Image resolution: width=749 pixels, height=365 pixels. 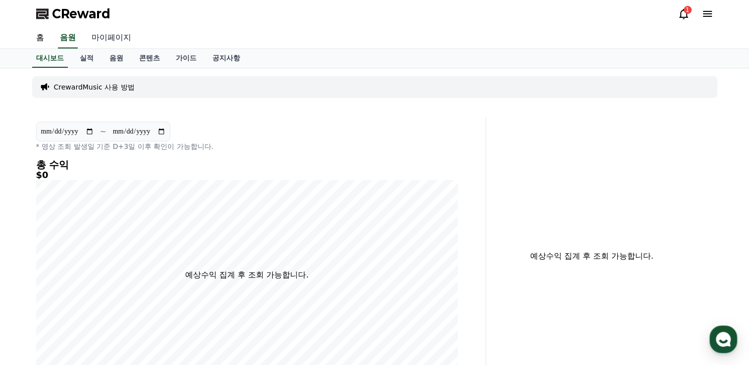 I want to click on div: 1, so click(x=687, y=10).